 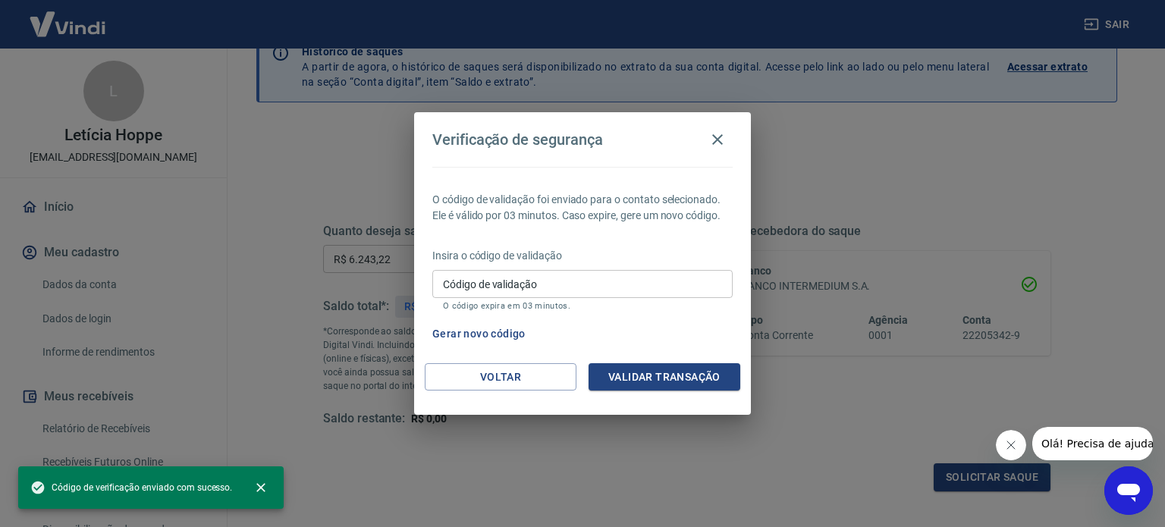 I want to click on span: Código de verificação enviado com sucesso., so click(x=131, y=488).